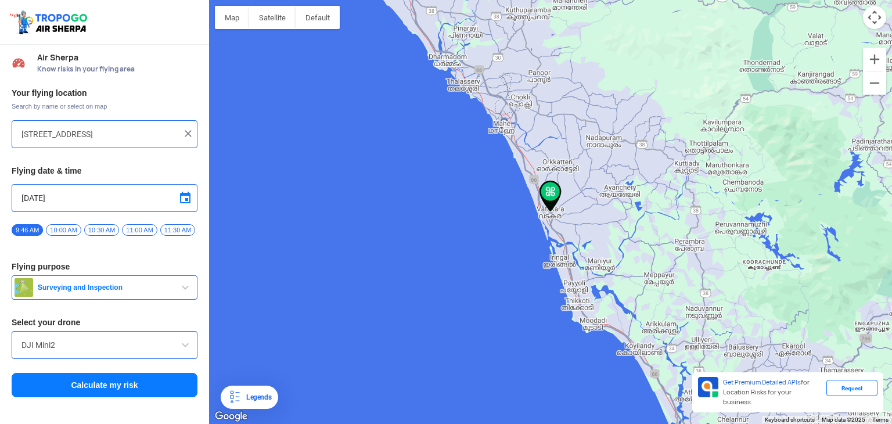  Describe the element at coordinates (773, 392) in the screenshot. I see `div: for Location Risks for your business.` at that location.